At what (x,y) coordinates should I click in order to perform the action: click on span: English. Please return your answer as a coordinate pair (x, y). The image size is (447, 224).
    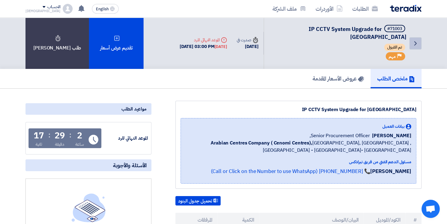
    Looking at the image, I should click on (102, 9).